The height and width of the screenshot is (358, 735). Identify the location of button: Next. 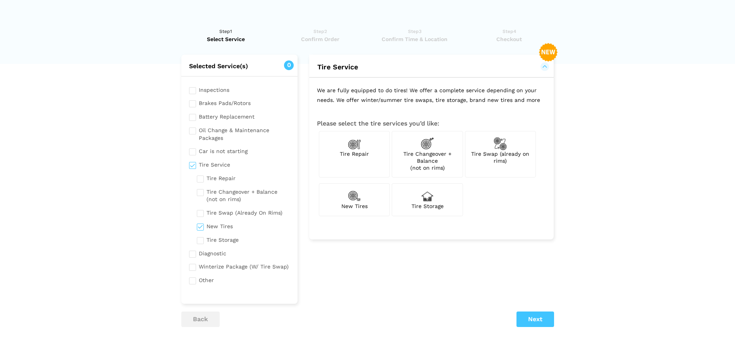
(535, 319).